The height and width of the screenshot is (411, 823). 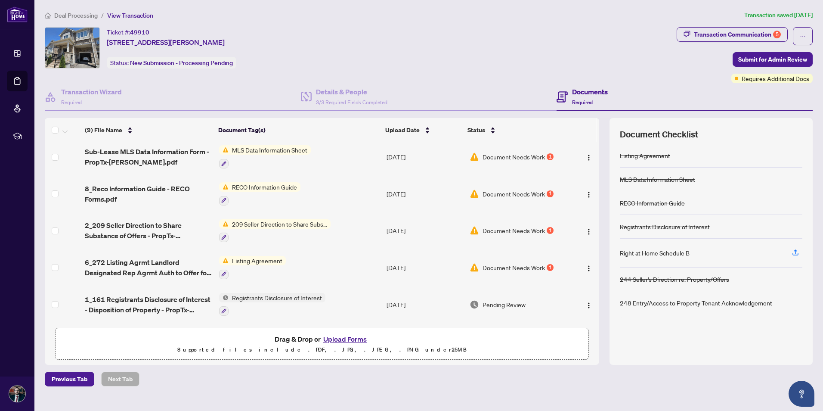 What do you see at coordinates (402, 130) in the screenshot?
I see `span: Upload Date` at bounding box center [402, 130].